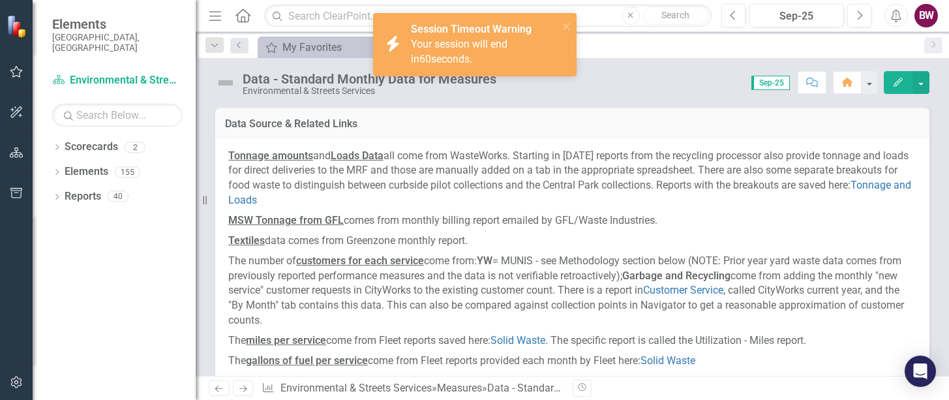  What do you see at coordinates (797, 16) in the screenshot?
I see `div: Sep-25` at bounding box center [797, 16].